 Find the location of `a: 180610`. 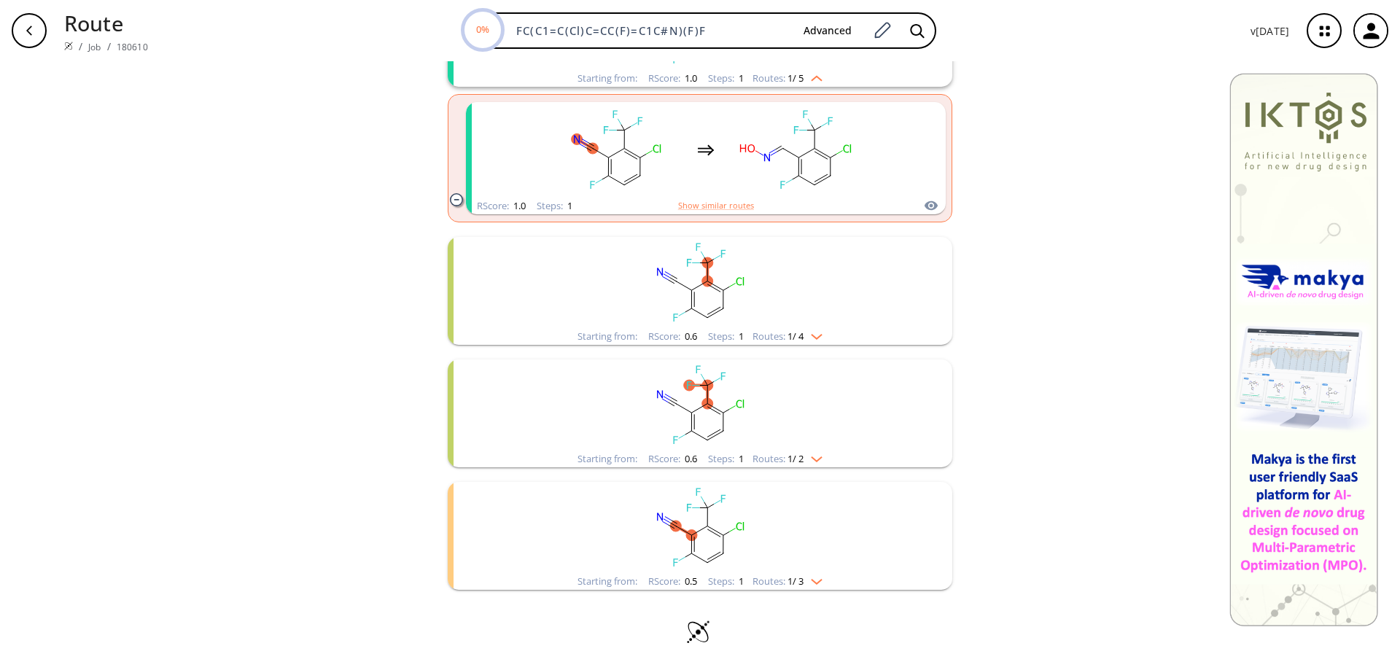

a: 180610 is located at coordinates (132, 47).